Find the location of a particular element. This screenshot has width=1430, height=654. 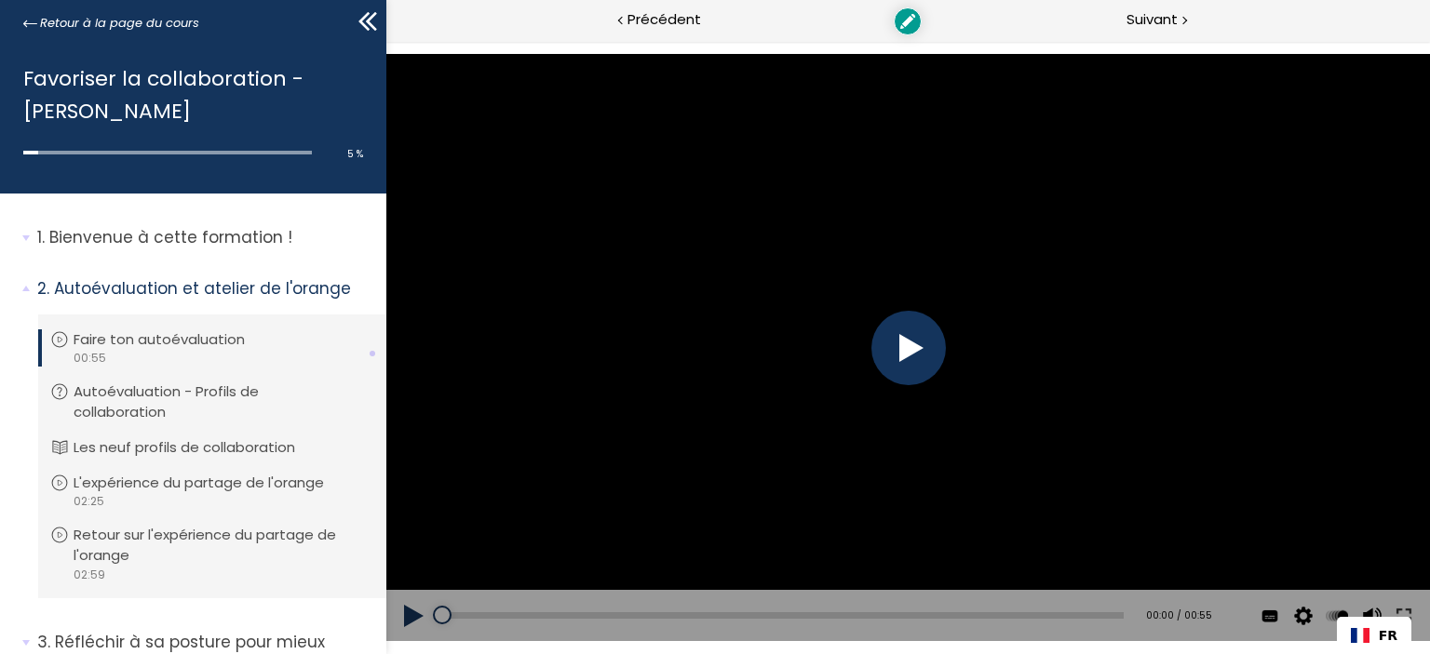

p: Les neuf profils de collaboration is located at coordinates (198, 448).